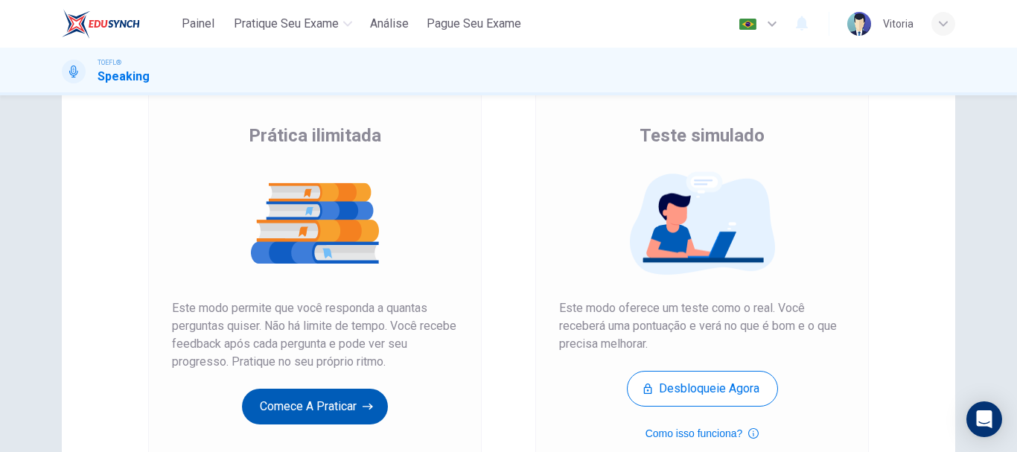 The height and width of the screenshot is (452, 1017). What do you see at coordinates (474, 24) in the screenshot?
I see `button: Pague Seu Exame` at bounding box center [474, 24].